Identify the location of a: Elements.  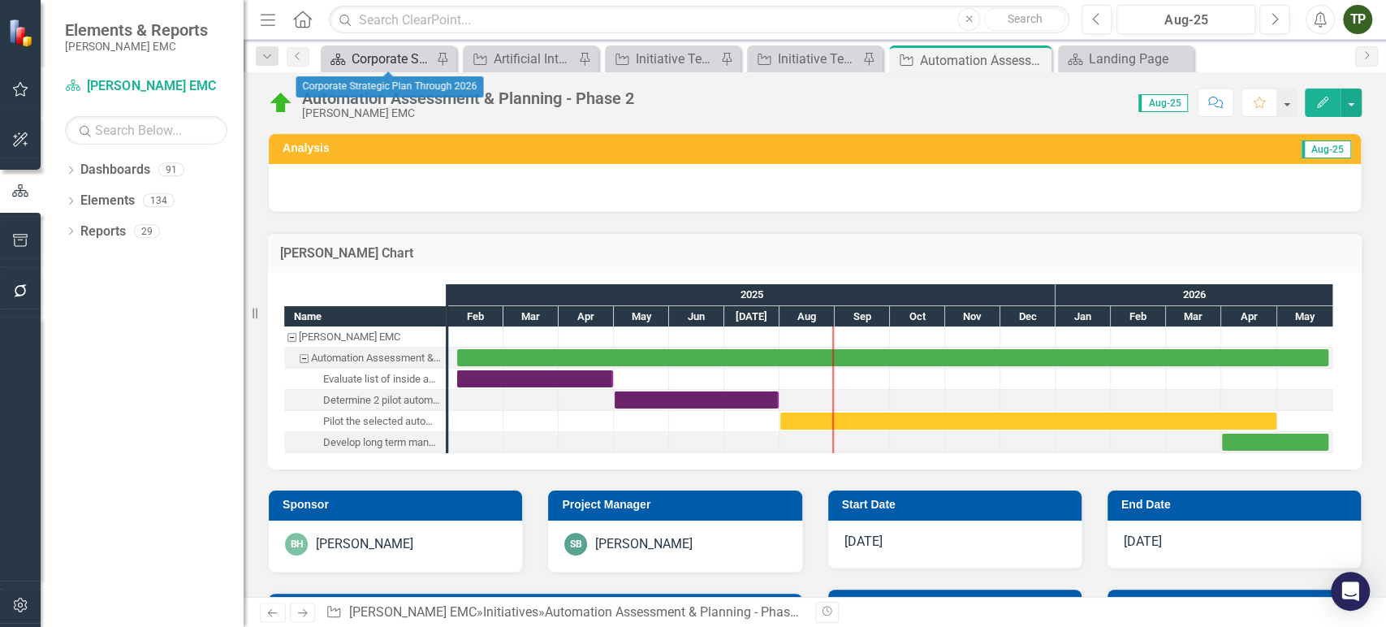
(107, 201).